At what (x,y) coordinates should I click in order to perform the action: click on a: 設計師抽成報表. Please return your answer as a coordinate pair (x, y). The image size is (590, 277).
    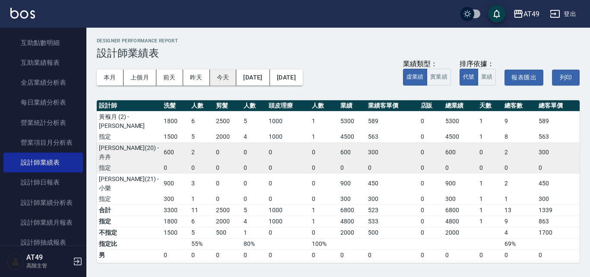
    Looking at the image, I should click on (43, 242).